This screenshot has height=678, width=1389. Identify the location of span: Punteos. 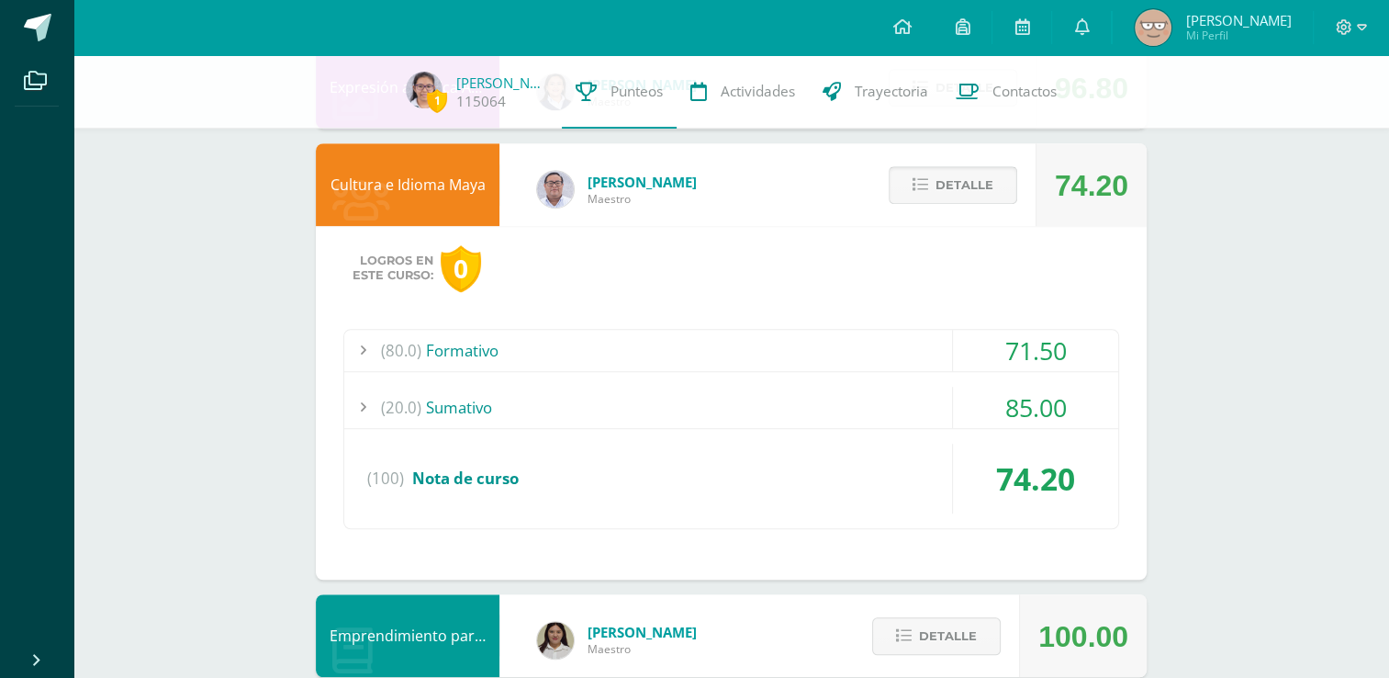
(636, 91).